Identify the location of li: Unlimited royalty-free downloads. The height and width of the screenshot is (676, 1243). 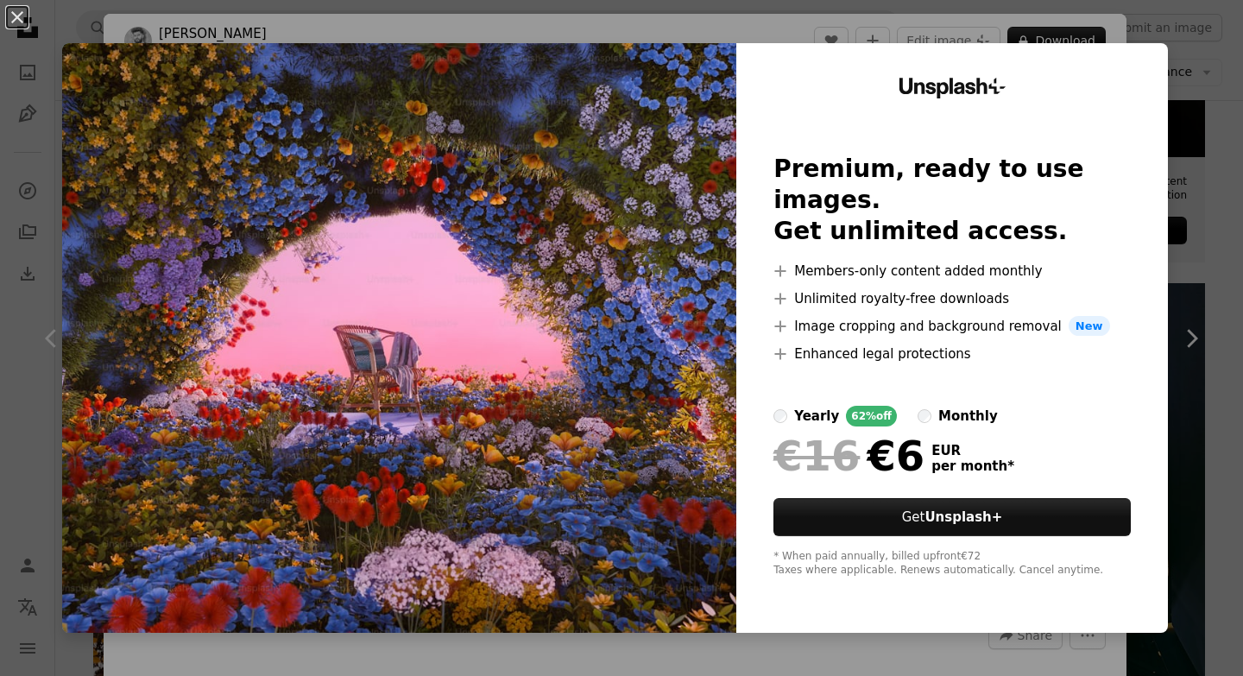
(952, 299).